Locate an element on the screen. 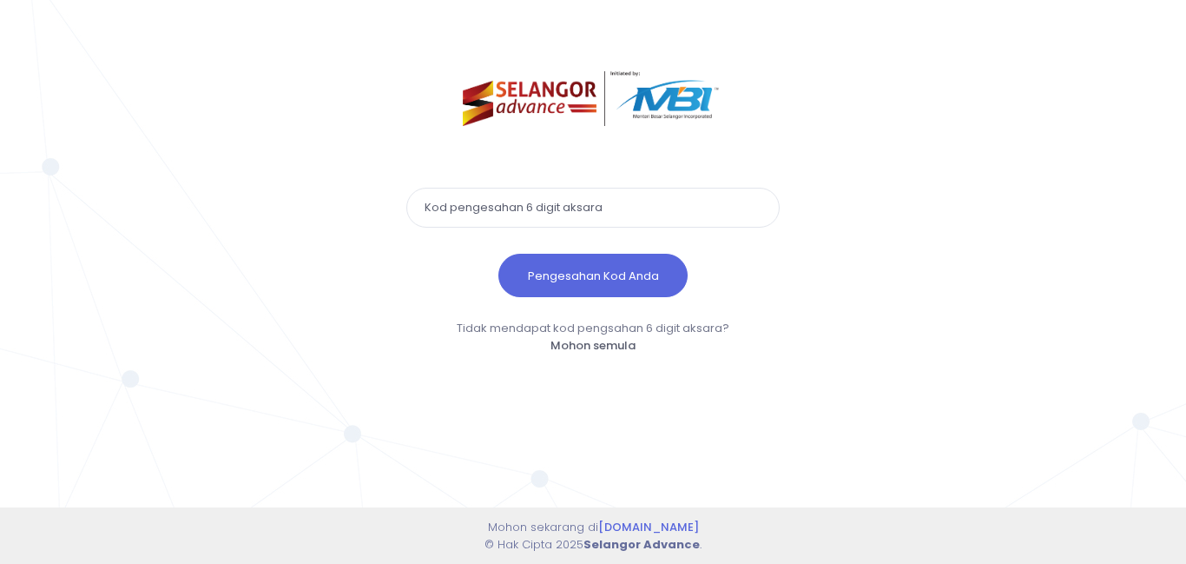 This screenshot has width=1186, height=564. input: Kod pengesahan 6 digit aksara is located at coordinates (593, 208).